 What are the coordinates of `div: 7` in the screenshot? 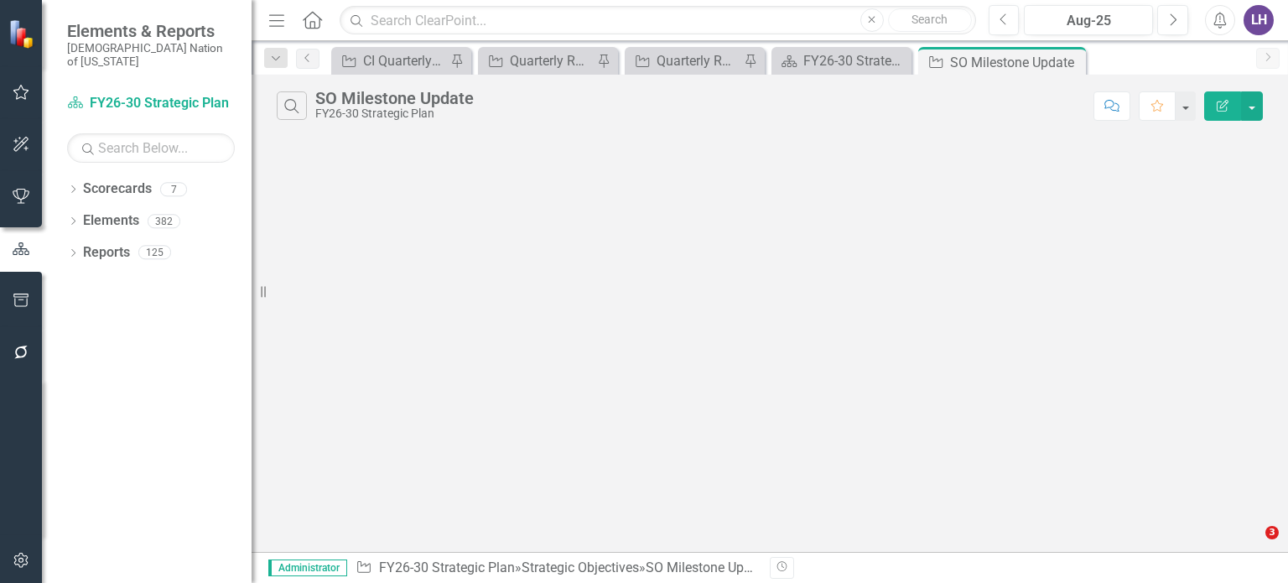 It's located at (174, 189).